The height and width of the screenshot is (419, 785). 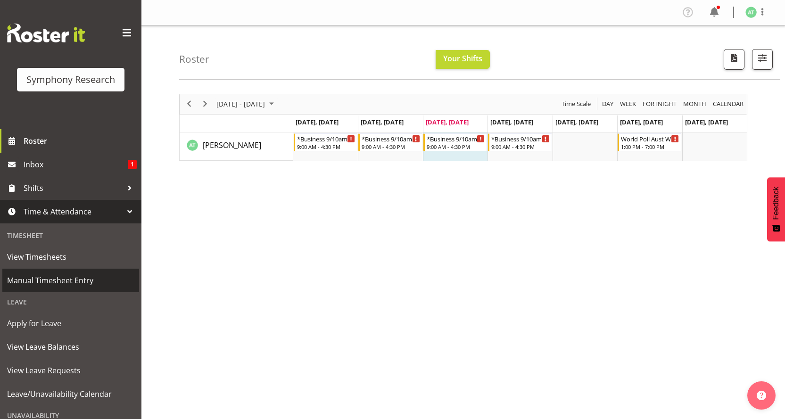 What do you see at coordinates (73, 212) in the screenshot?
I see `span: Time & Attendance` at bounding box center [73, 212].